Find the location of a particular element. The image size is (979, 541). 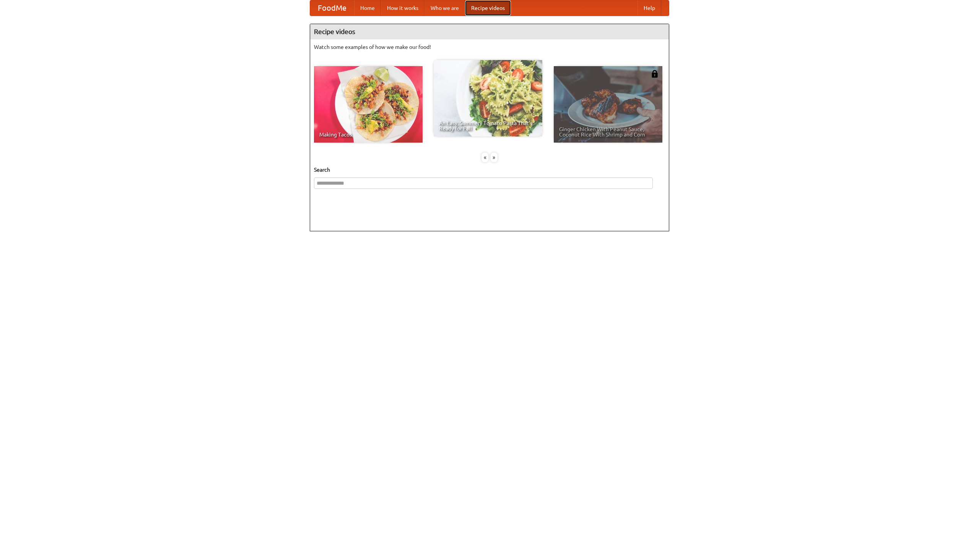

h4: Recipe videos is located at coordinates (489, 32).